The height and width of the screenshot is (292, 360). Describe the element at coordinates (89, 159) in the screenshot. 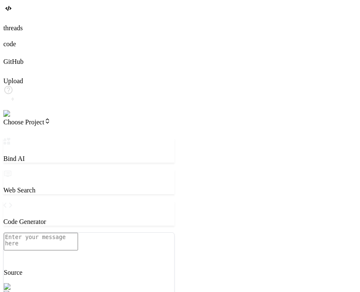

I see `p: Bind AI` at that location.